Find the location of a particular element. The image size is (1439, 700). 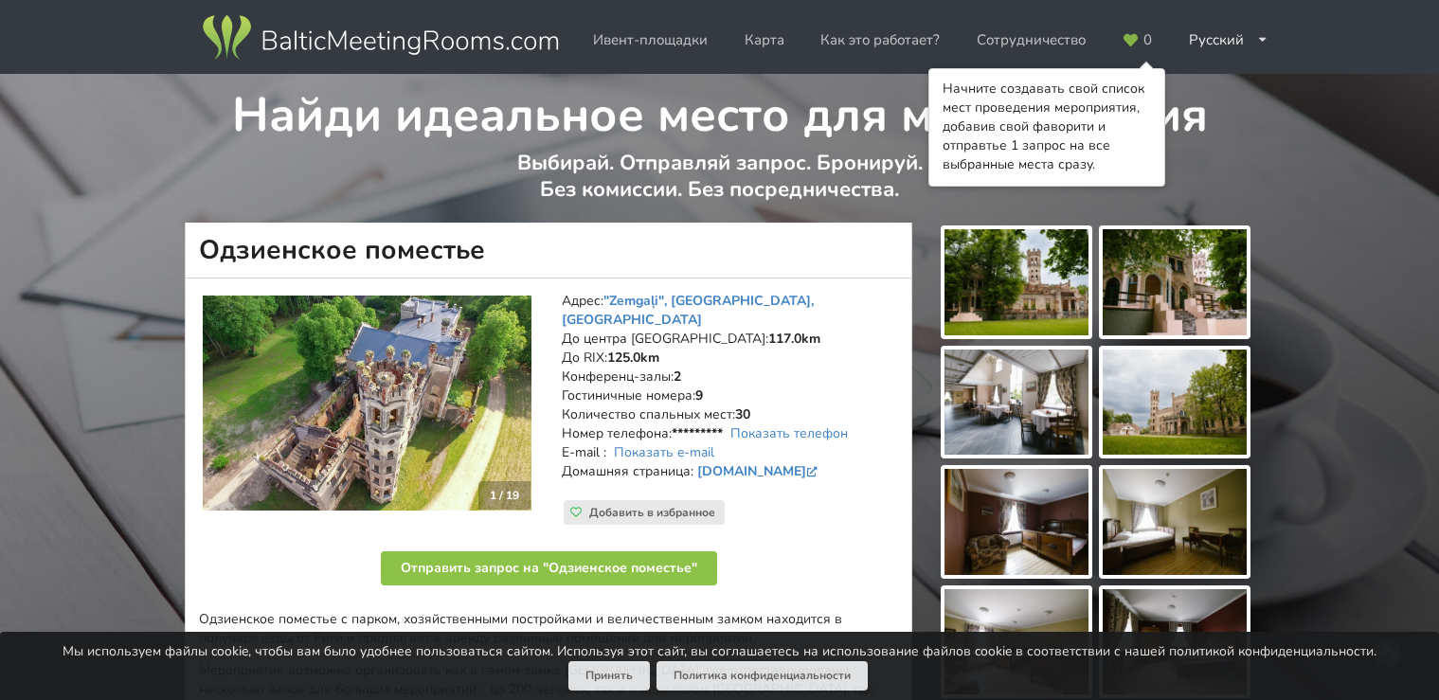

img: Замок, усадьба | Айзкраукльский край | Одзиенское поместье is located at coordinates (367, 403).